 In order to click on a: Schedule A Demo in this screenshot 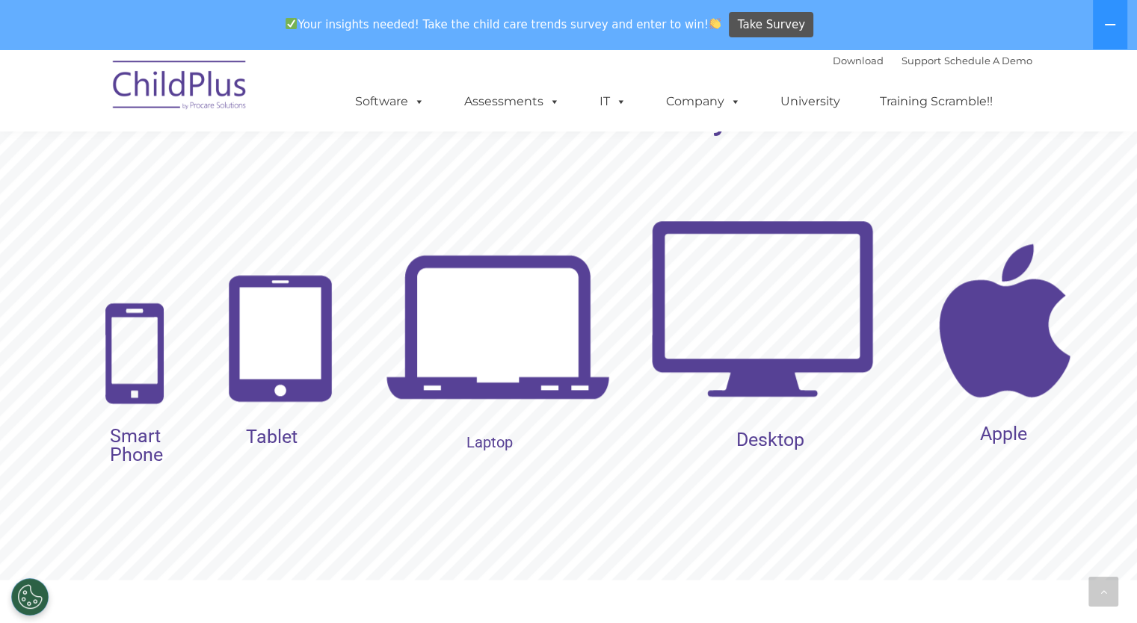, I will do `click(988, 61)`.